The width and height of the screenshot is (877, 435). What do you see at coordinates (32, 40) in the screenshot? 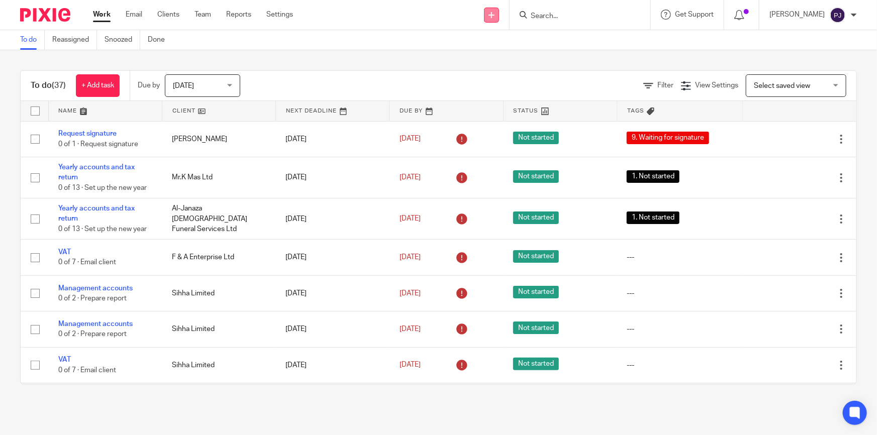
I see `a: To do` at bounding box center [32, 40].